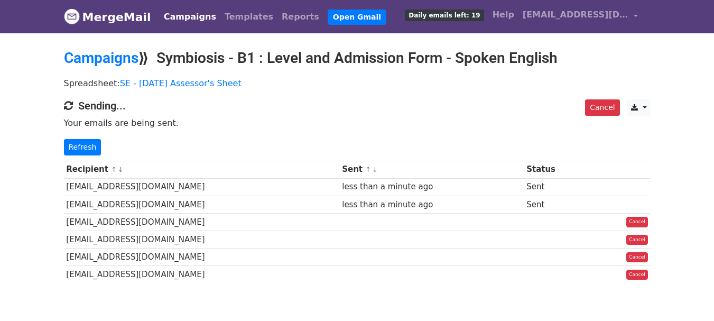 The width and height of the screenshot is (714, 321). I want to click on a: MergeMail, so click(107, 17).